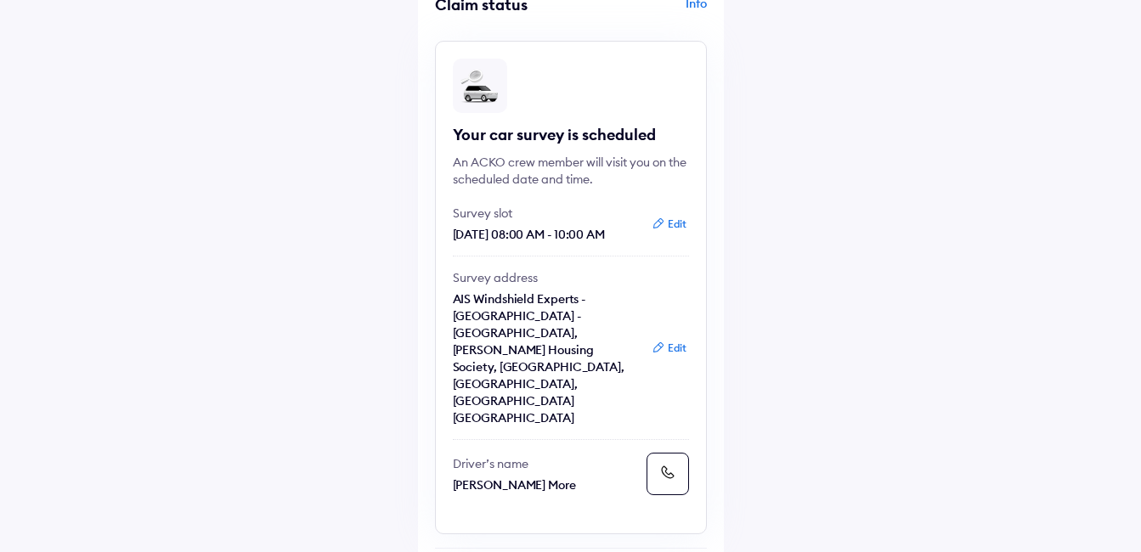  Describe the element at coordinates (571, 171) in the screenshot. I see `div: An ACKO crew member will visit you on the scheduled date and time.` at that location.